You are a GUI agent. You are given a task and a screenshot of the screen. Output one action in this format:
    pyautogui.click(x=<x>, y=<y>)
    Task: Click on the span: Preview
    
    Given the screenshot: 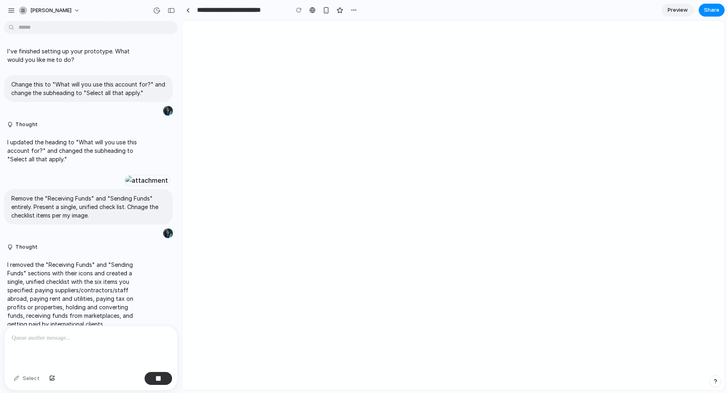 What is the action you would take?
    pyautogui.click(x=678, y=10)
    